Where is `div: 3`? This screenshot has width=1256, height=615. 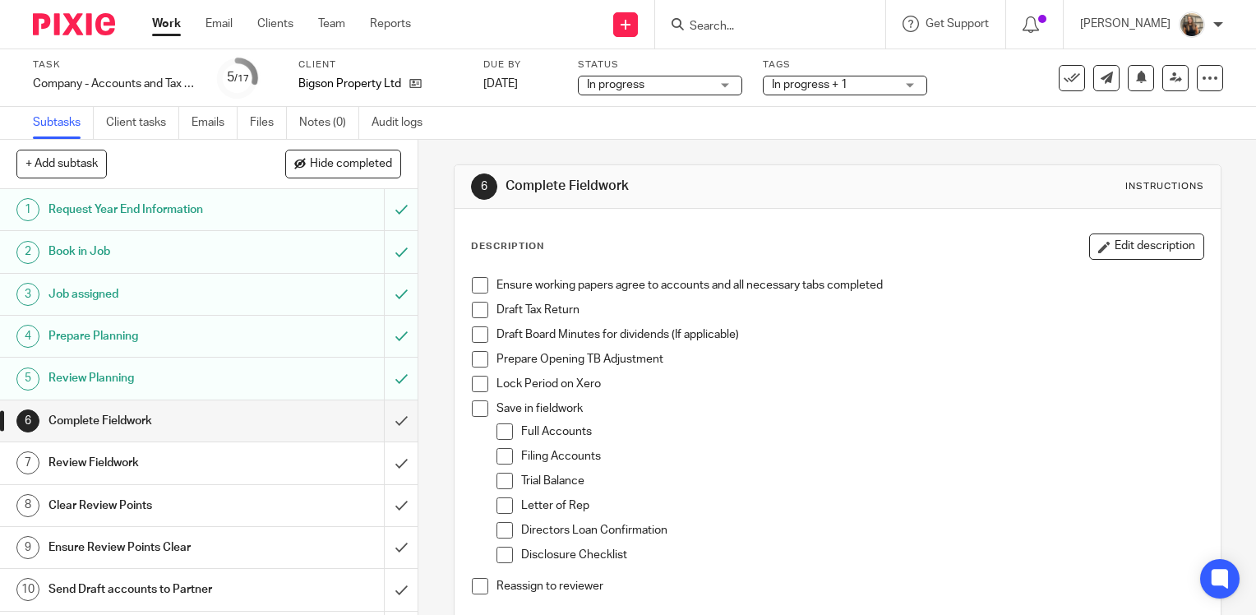 div: 3 is located at coordinates (28, 294).